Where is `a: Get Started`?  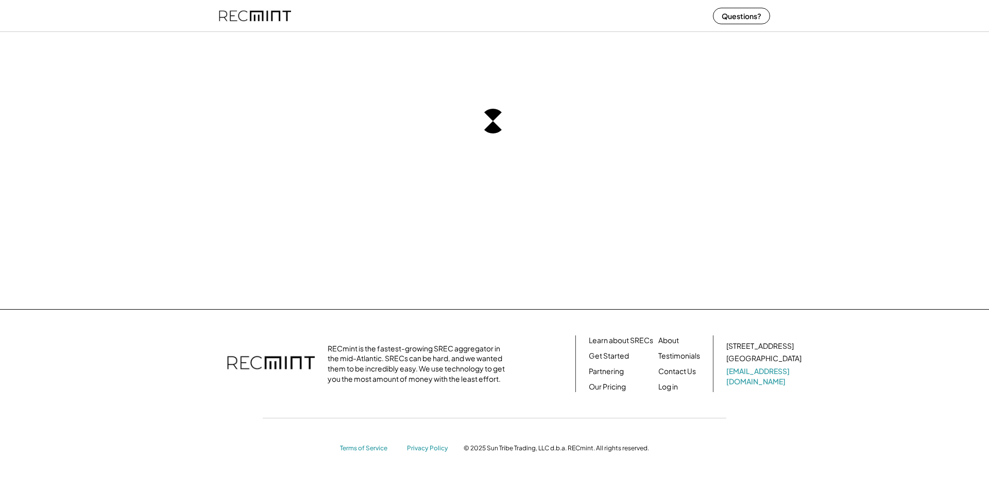
a: Get Started is located at coordinates (609, 356).